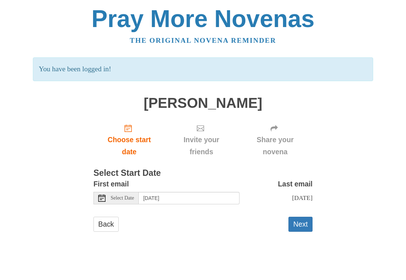 The width and height of the screenshot is (406, 280). I want to click on span: Invite your friends, so click(201, 146).